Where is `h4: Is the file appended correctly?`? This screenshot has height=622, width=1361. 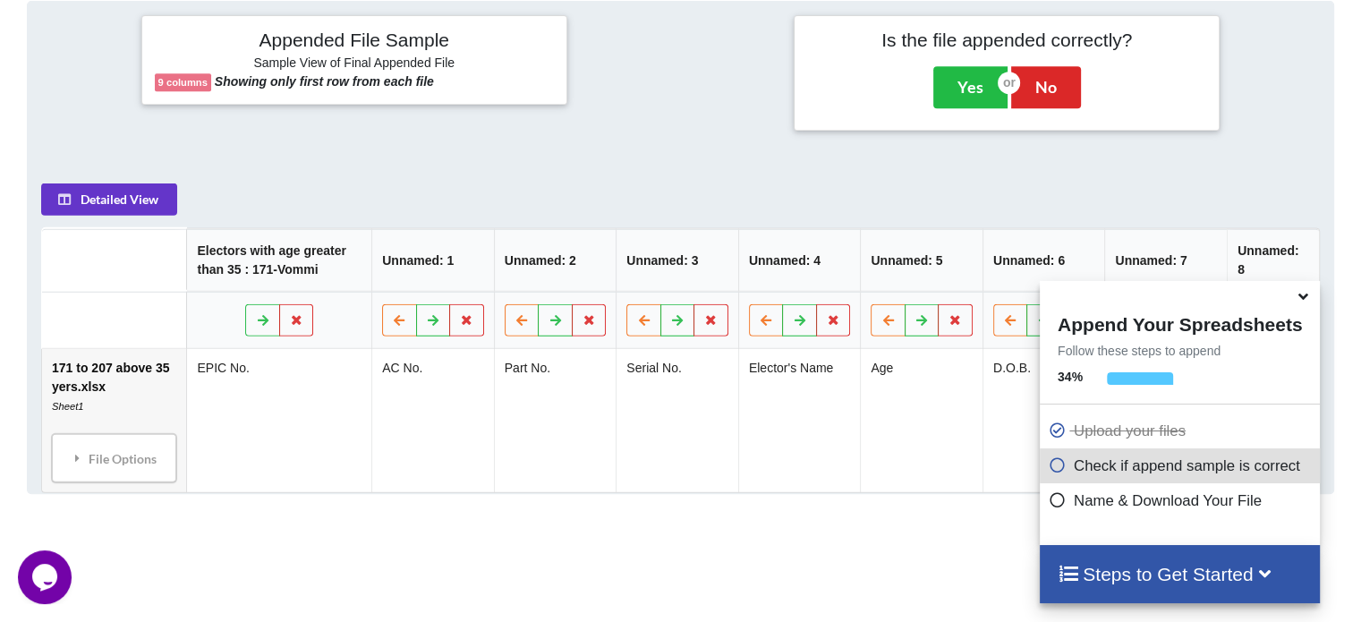
h4: Is the file appended correctly? is located at coordinates (1006, 39).